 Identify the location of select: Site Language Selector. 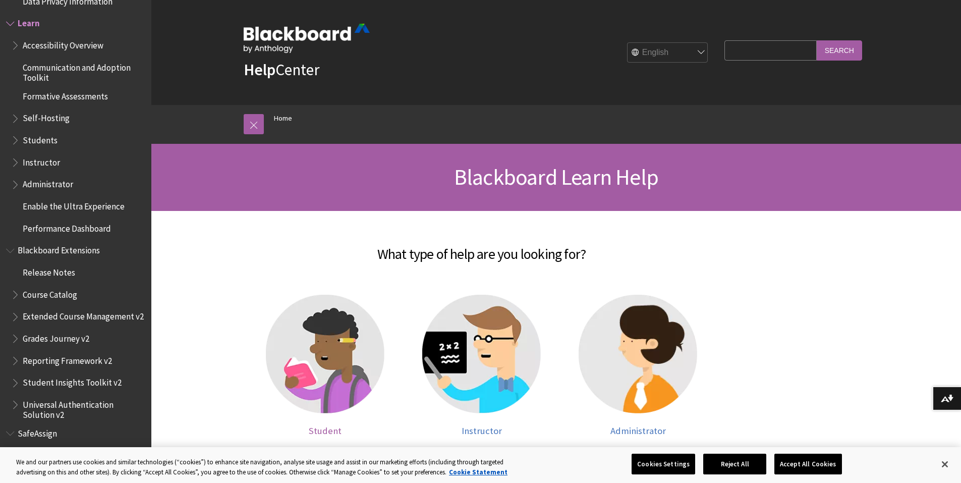
(668, 53).